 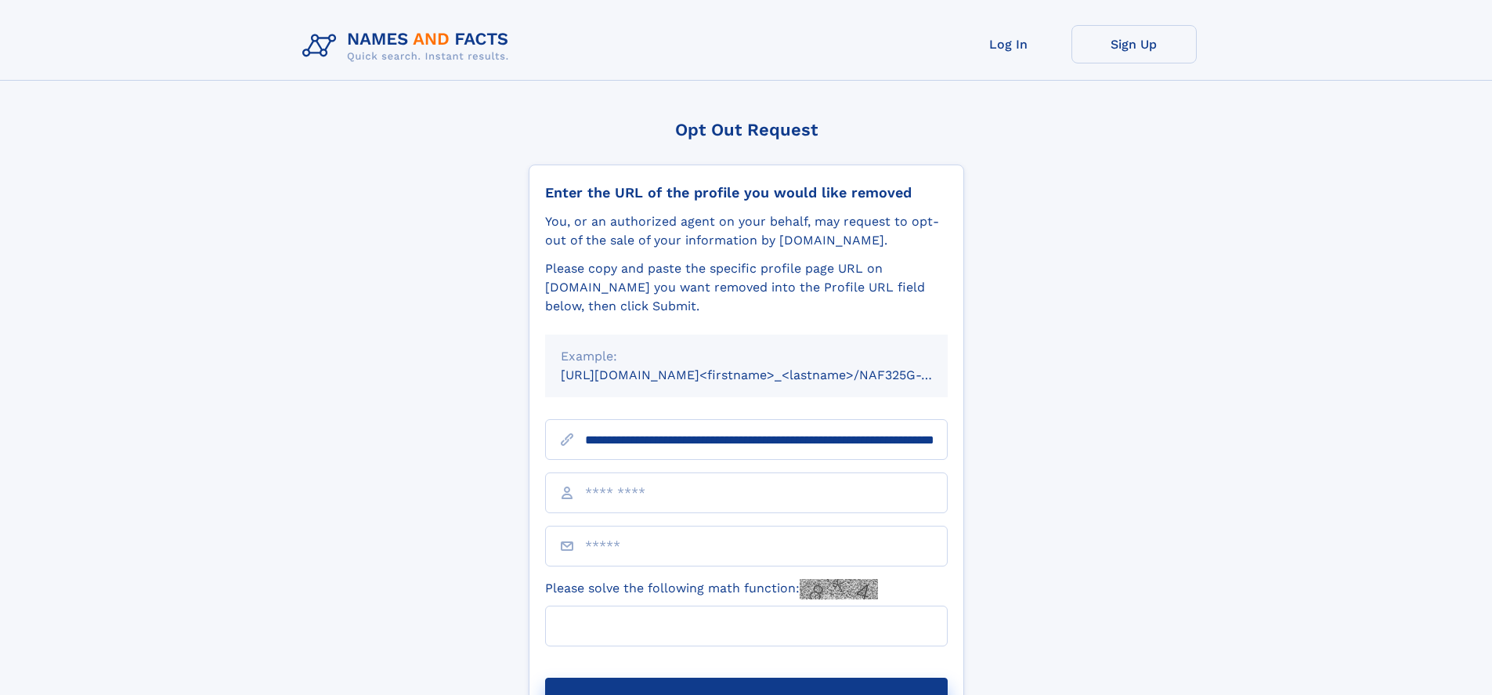 I want to click on div: You, or an authorized agent on your behalf, may request to opt-out of the sale of your informatio..., so click(x=746, y=231).